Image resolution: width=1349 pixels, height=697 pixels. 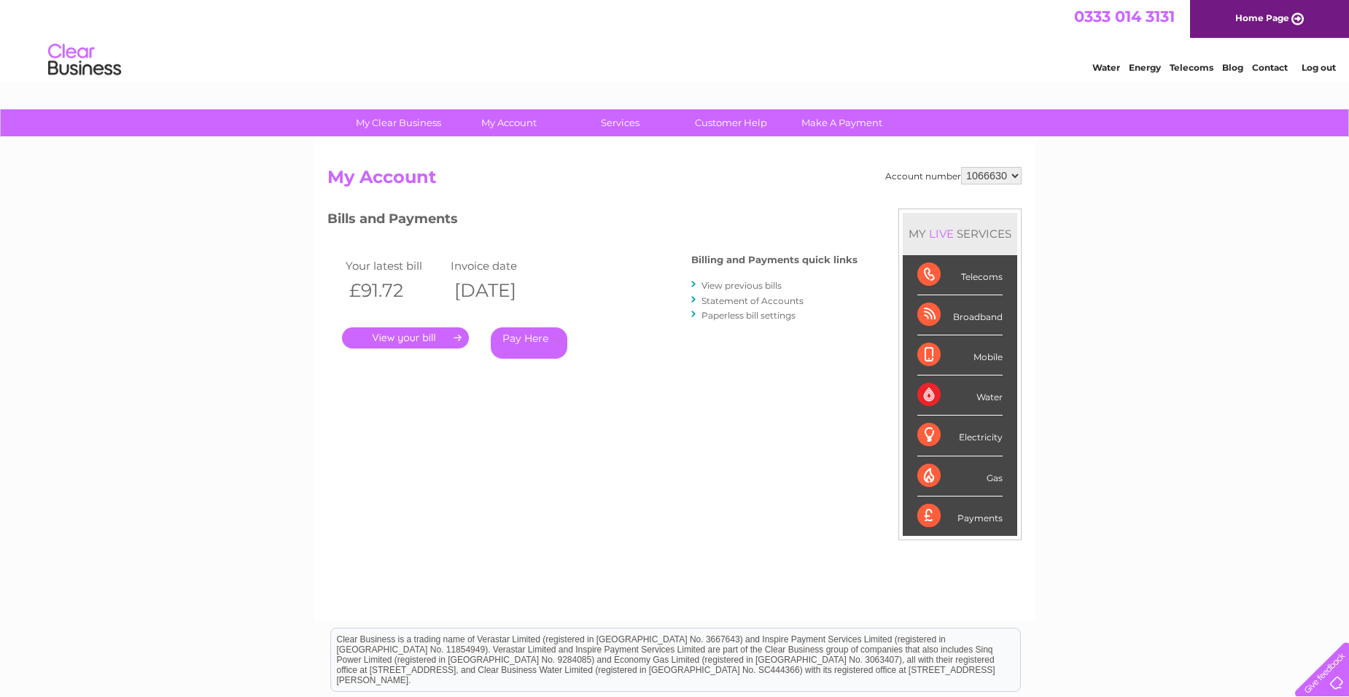 I want to click on div: Payments, so click(x=960, y=516).